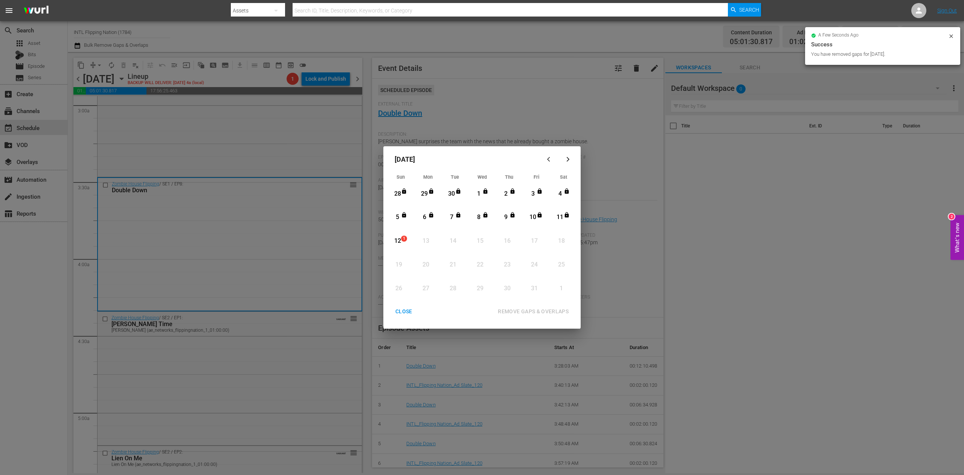  What do you see at coordinates (426, 241) in the screenshot?
I see `div: 13` at bounding box center [426, 241].